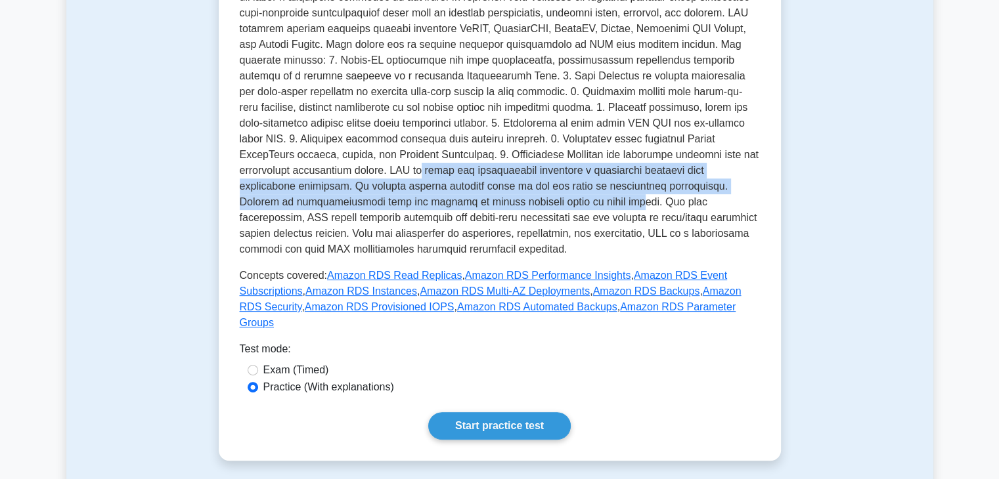  I want to click on a: Amazon RDS Automated Backups, so click(537, 307).